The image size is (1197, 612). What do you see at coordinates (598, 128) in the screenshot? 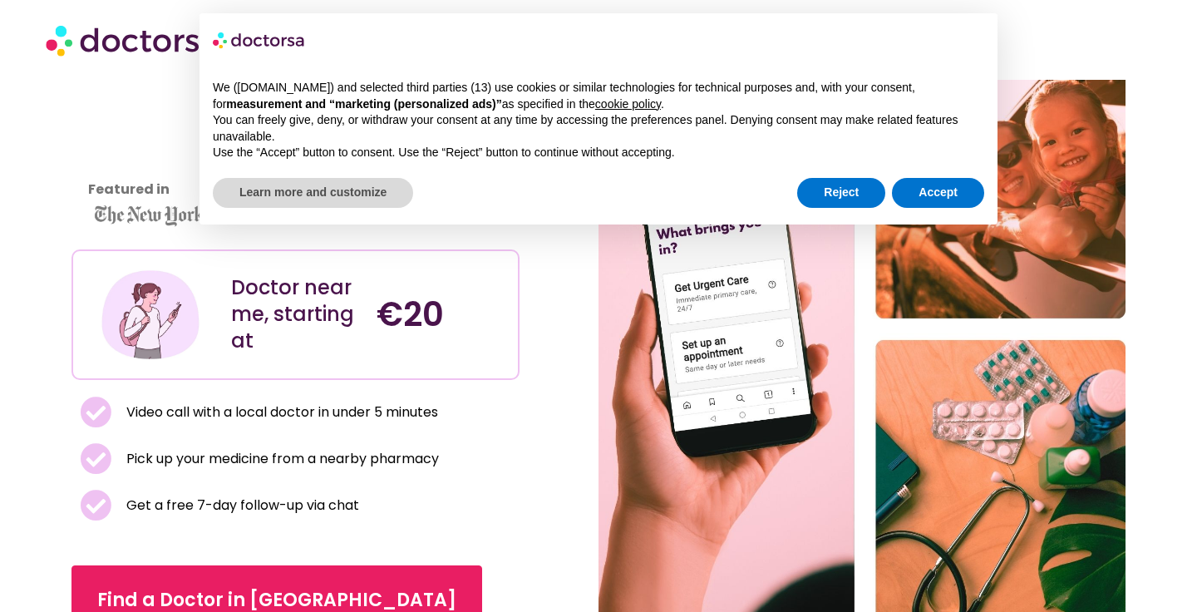
I see `p: You can freely give, deny, or withdraw your consent at any time by accessing the preferences pane...` at bounding box center [598, 128].